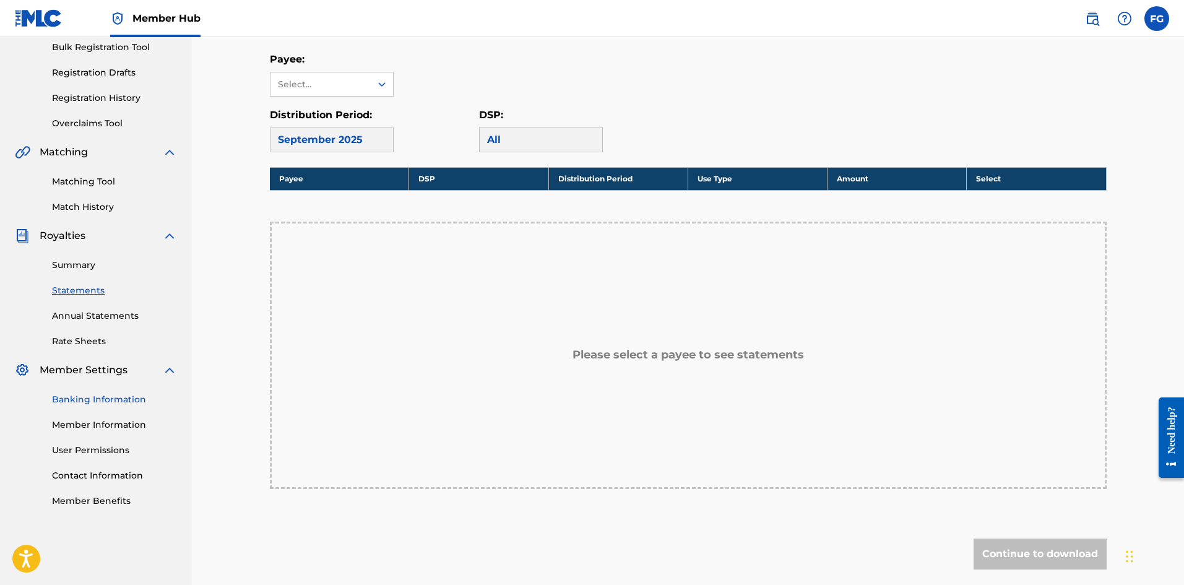 The width and height of the screenshot is (1184, 585). What do you see at coordinates (115, 47) in the screenshot?
I see `a: Bulk Registration Tool` at bounding box center [115, 47].